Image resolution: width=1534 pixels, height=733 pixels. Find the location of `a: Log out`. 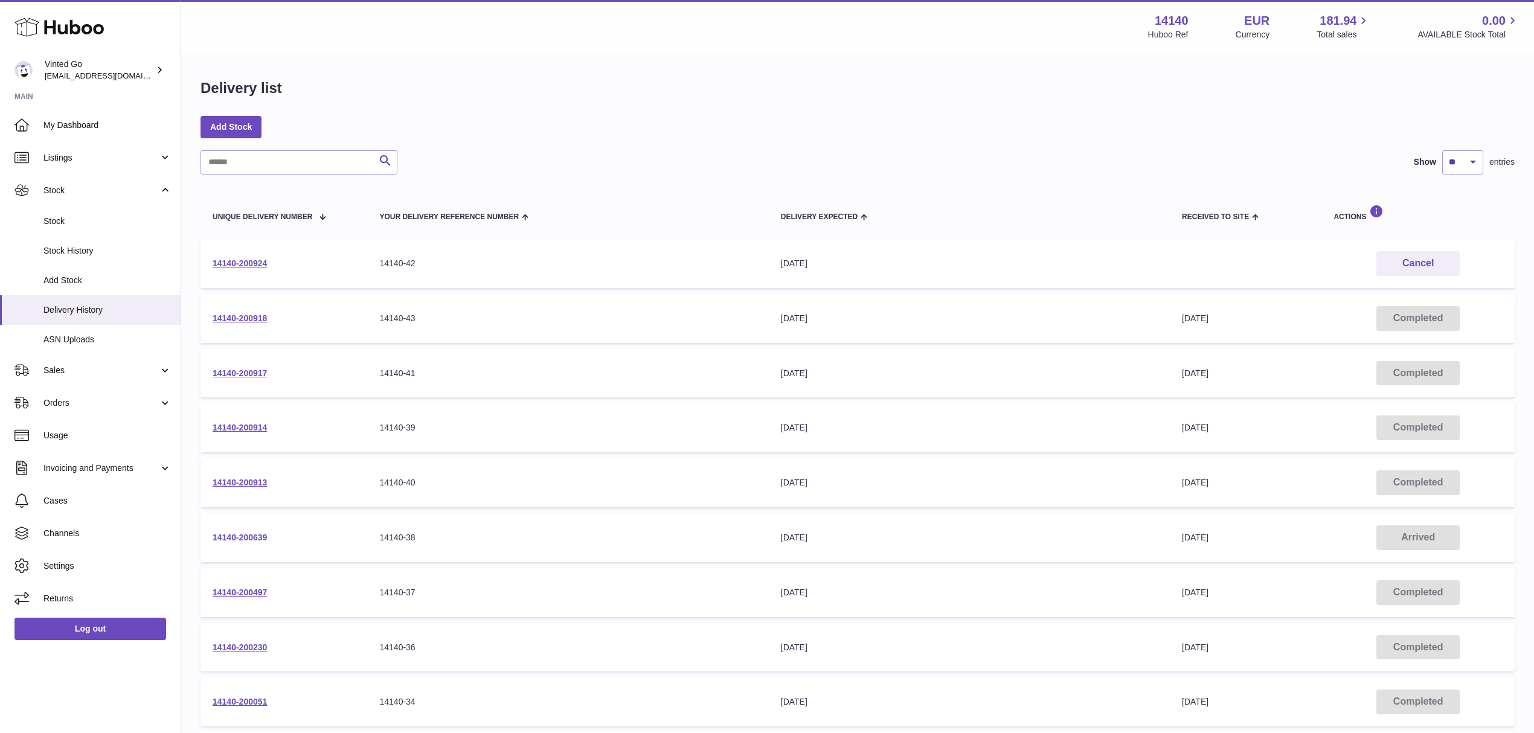

a: Log out is located at coordinates (90, 629).